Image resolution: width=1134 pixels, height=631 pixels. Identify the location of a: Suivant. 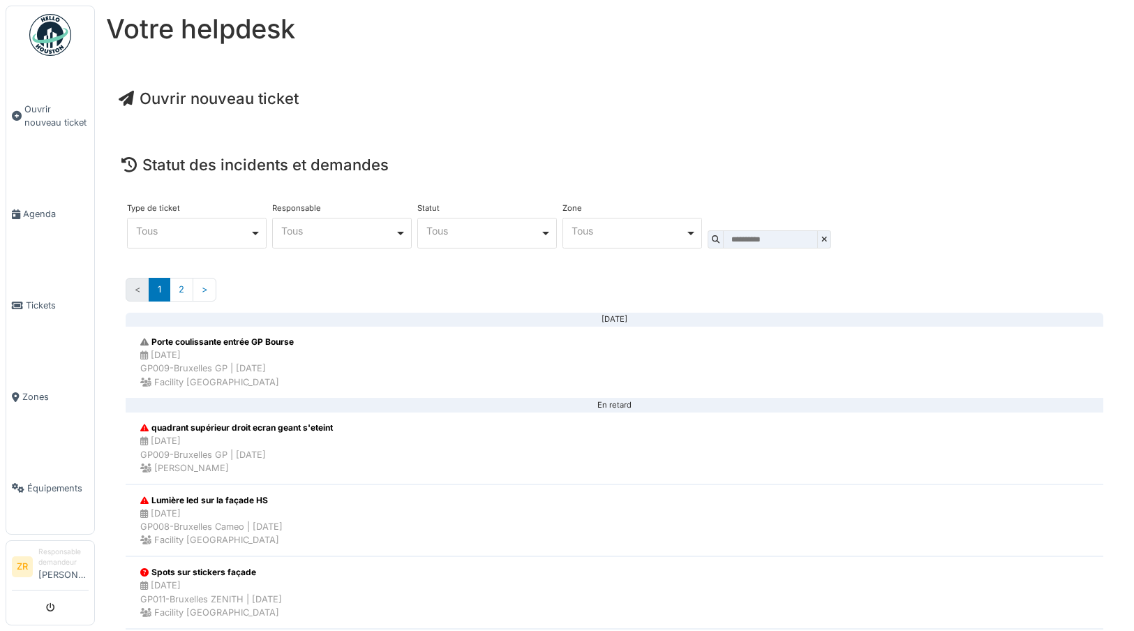
(204, 289).